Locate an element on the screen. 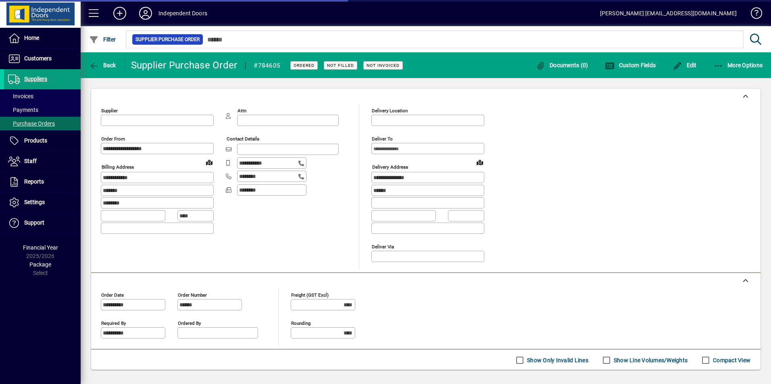 This screenshot has width=771, height=384. a: Products is located at coordinates (42, 141).